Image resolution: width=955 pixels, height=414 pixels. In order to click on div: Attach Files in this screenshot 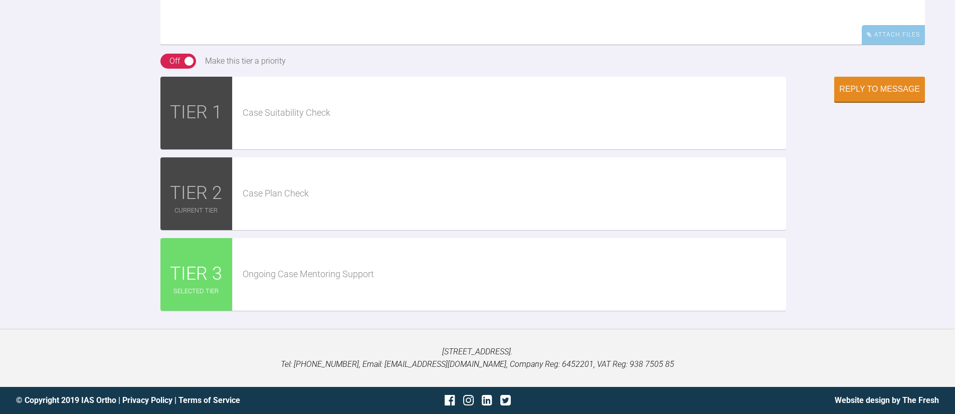, I will do `click(893, 35)`.